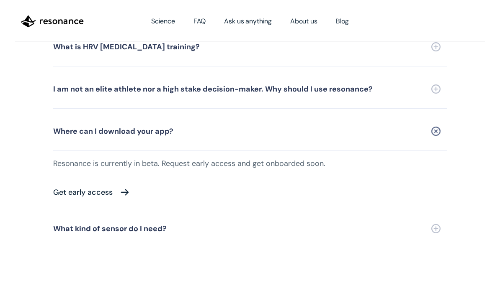  What do you see at coordinates (250, 229) in the screenshot?
I see `a: What kind of sensor do I need?` at bounding box center [250, 229].